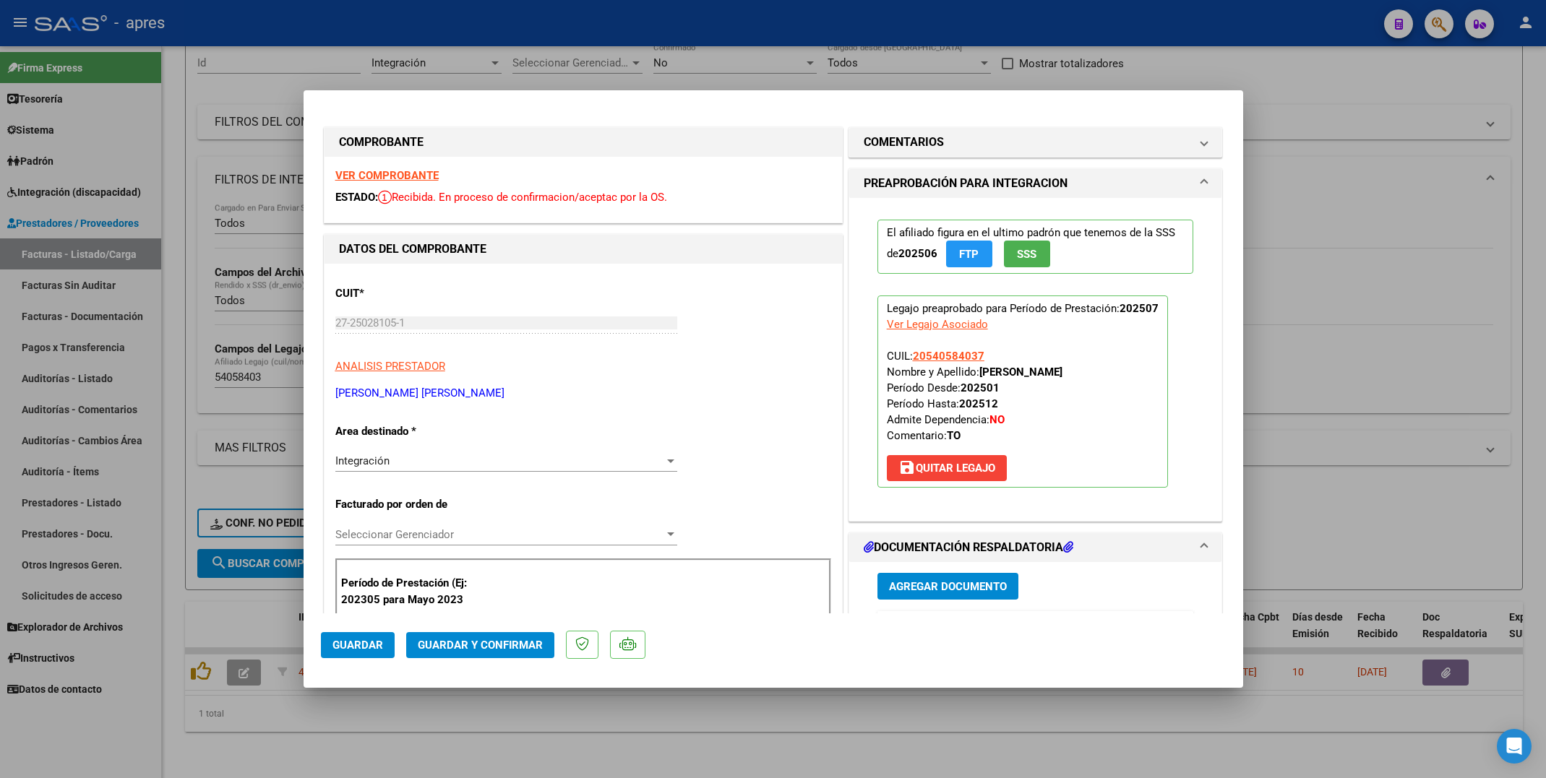 Image resolution: width=1546 pixels, height=778 pixels. I want to click on span: Quitar Legajo, so click(947, 468).